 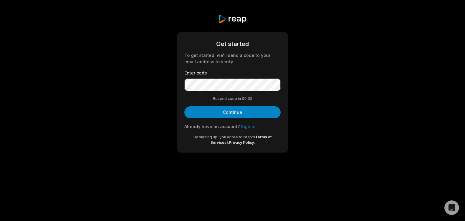 What do you see at coordinates (241, 142) in the screenshot?
I see `a: Privacy Policy` at bounding box center [241, 142].